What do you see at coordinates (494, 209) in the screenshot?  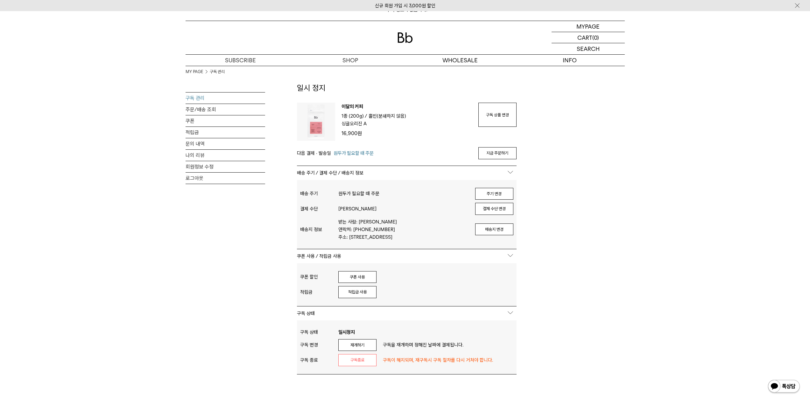 I see `button: 결제 수단 변경` at bounding box center [494, 209].